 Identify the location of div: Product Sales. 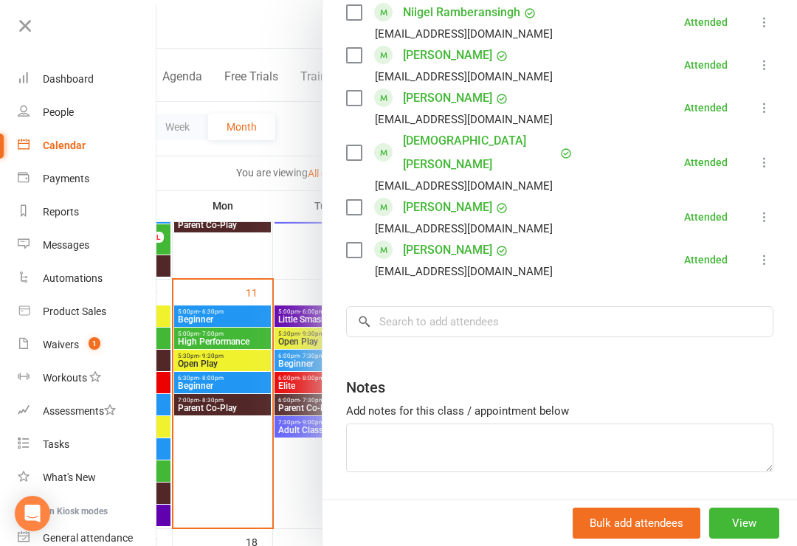
(75, 312).